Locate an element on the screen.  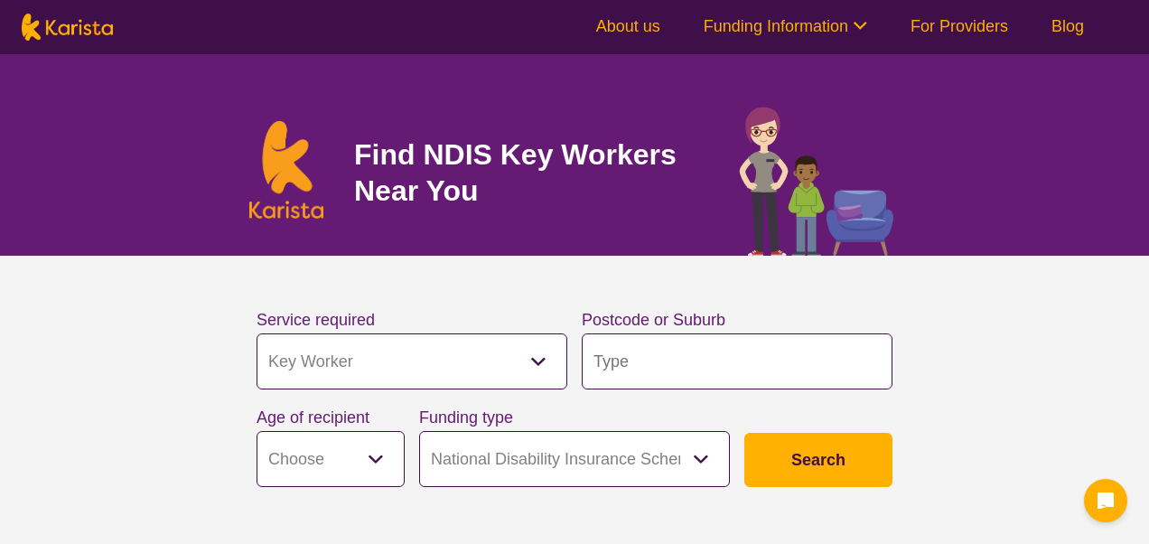
a: For Providers is located at coordinates (959, 26).